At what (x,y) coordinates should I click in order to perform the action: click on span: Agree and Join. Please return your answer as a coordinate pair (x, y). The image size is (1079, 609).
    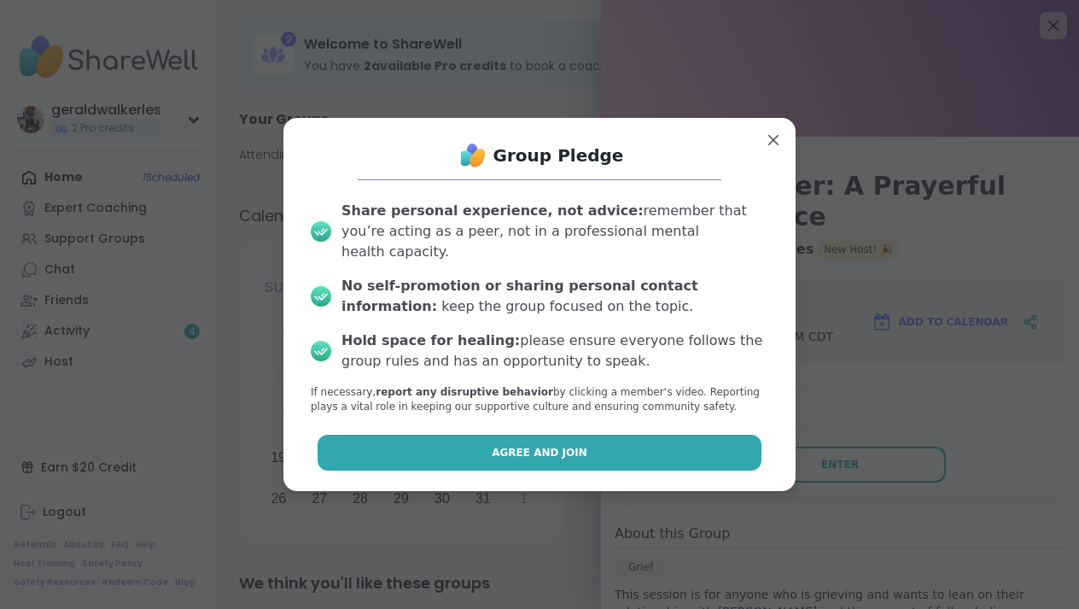
    Looking at the image, I should click on (540, 452).